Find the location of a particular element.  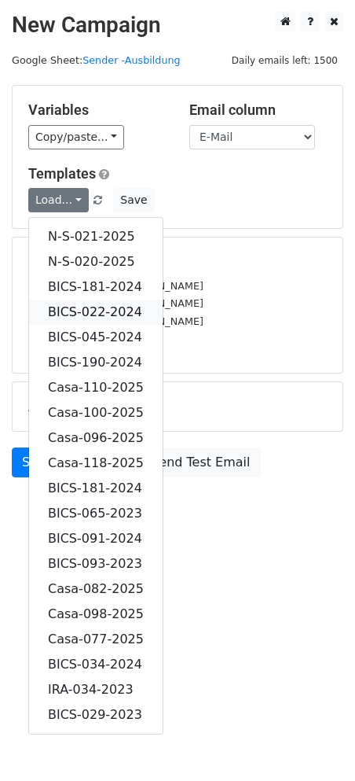

a: BICS-034-2024 is located at coordinates (96, 664).